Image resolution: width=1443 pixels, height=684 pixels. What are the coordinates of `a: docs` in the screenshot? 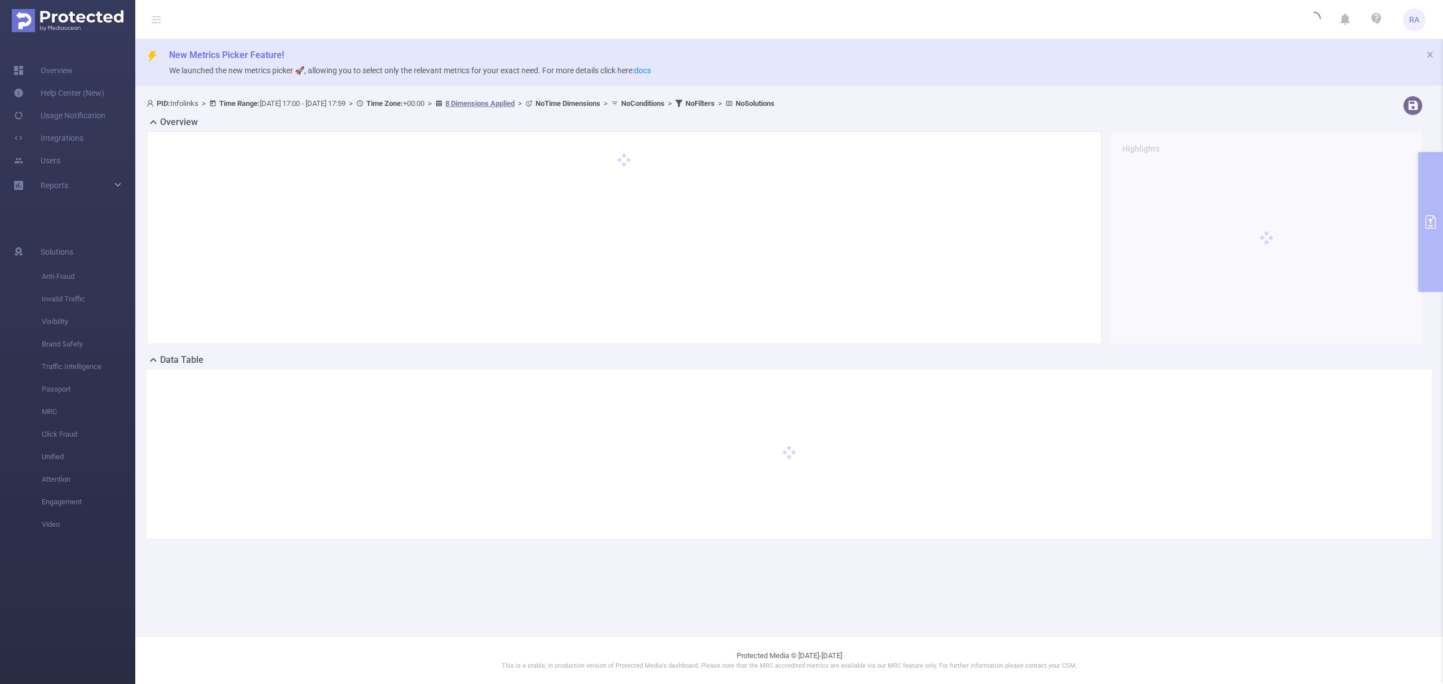 It's located at (643, 70).